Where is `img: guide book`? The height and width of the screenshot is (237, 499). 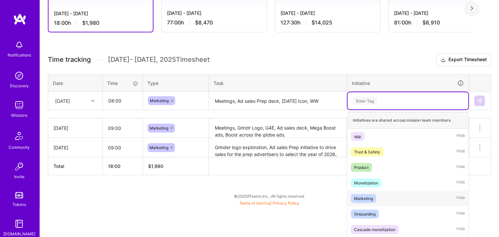 img: guide book is located at coordinates (19, 223).